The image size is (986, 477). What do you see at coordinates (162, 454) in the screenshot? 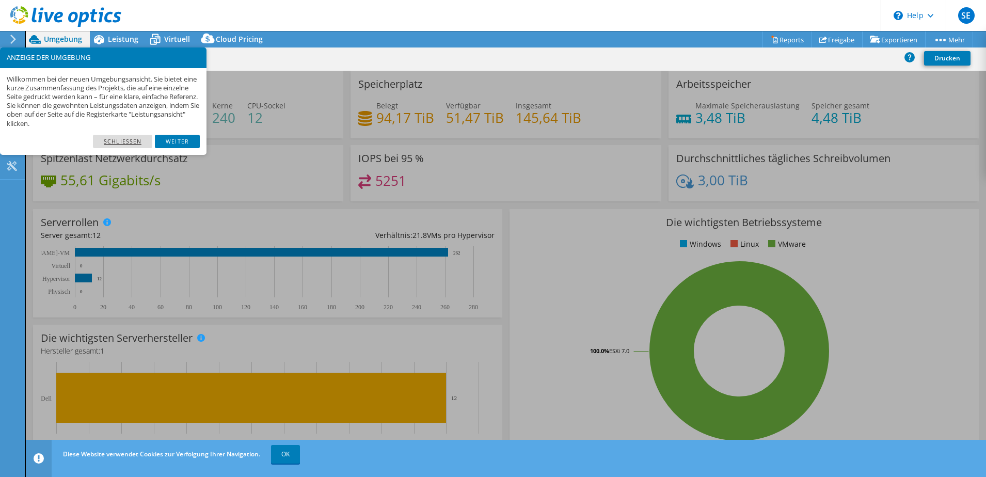
I see `span: Diese Website verwendet Cookies zur Verfolgung Ihrer Navigation.` at bounding box center [162, 454].